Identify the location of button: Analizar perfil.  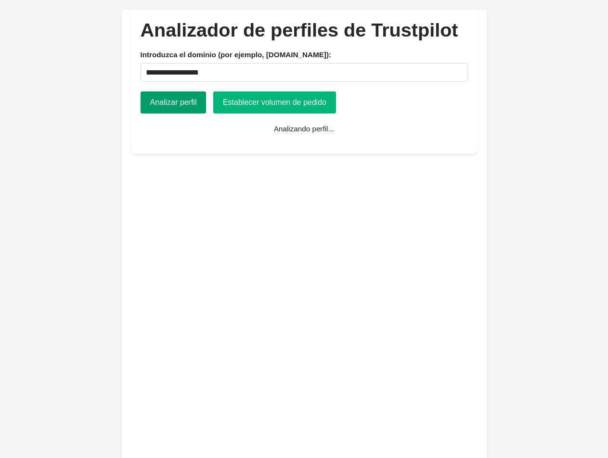
(173, 103).